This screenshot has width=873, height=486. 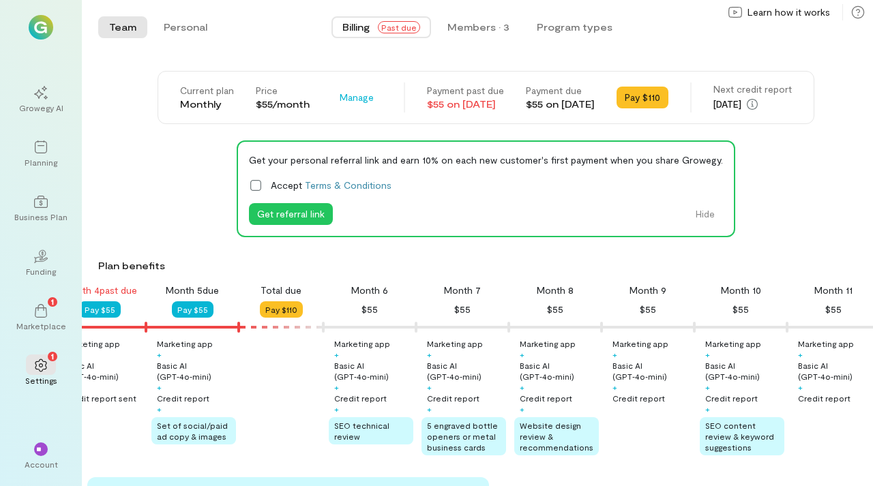 I want to click on span: Billing, so click(x=356, y=27).